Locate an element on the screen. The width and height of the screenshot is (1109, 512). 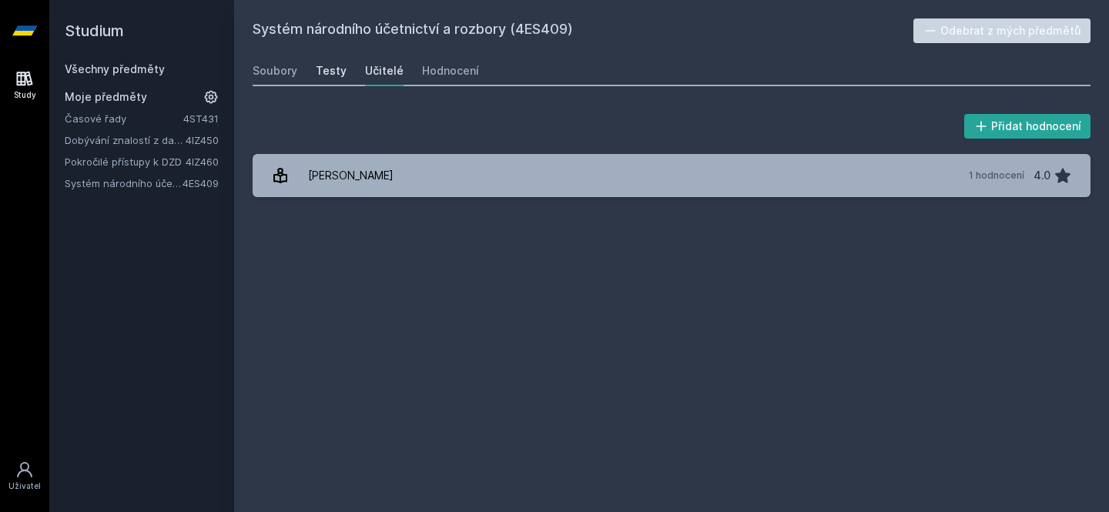
div: Study is located at coordinates (25, 95).